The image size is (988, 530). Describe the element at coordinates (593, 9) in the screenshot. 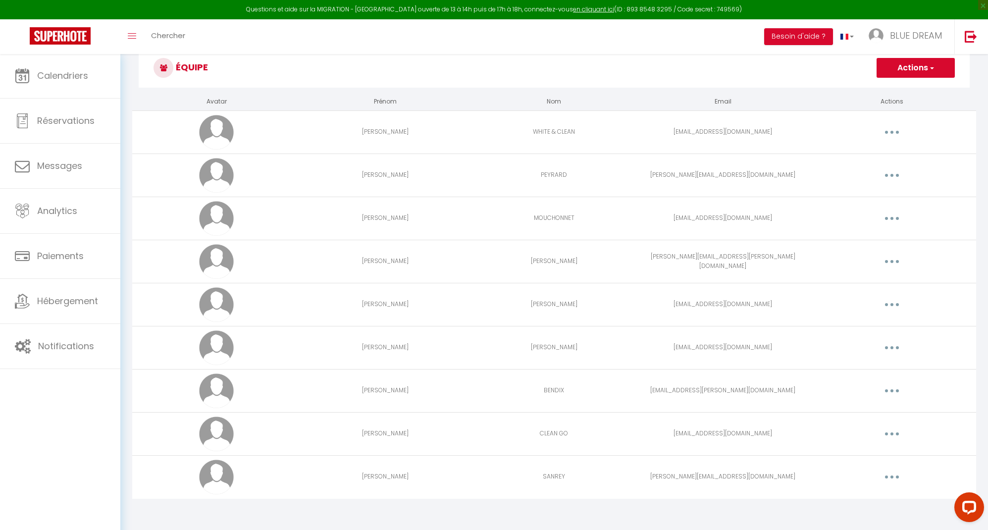

I see `a: en cliquant ici` at that location.